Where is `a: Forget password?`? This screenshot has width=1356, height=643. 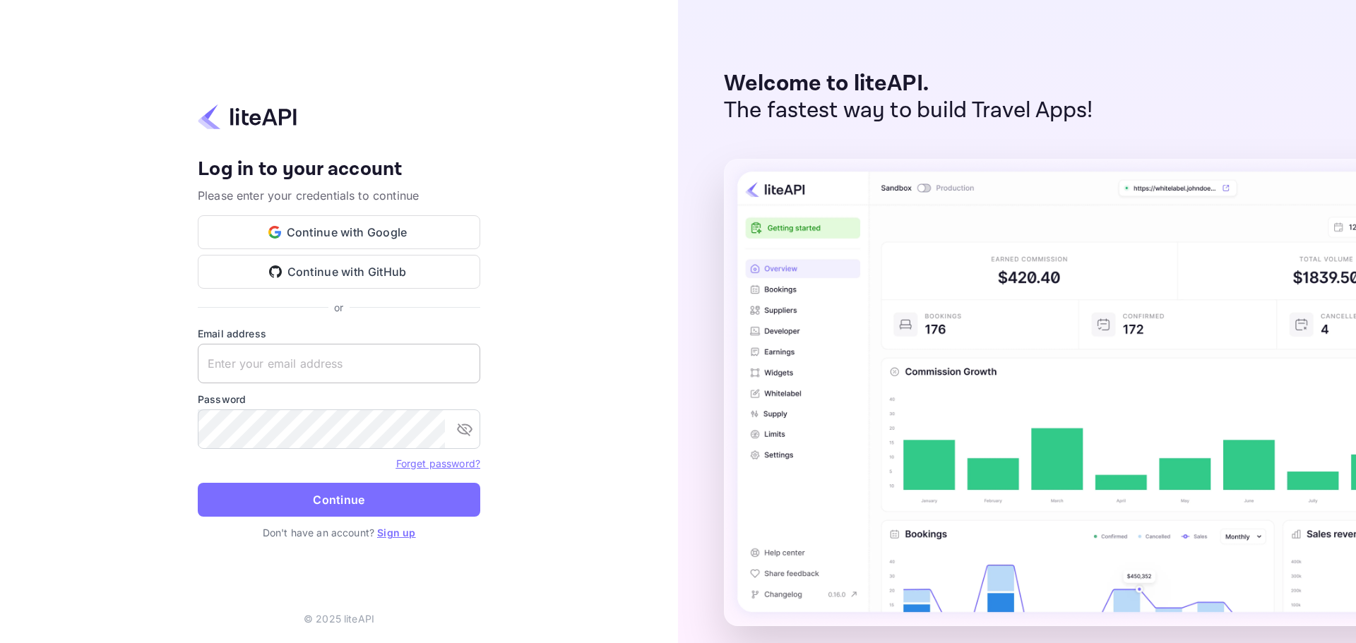
a: Forget password? is located at coordinates (438, 463).